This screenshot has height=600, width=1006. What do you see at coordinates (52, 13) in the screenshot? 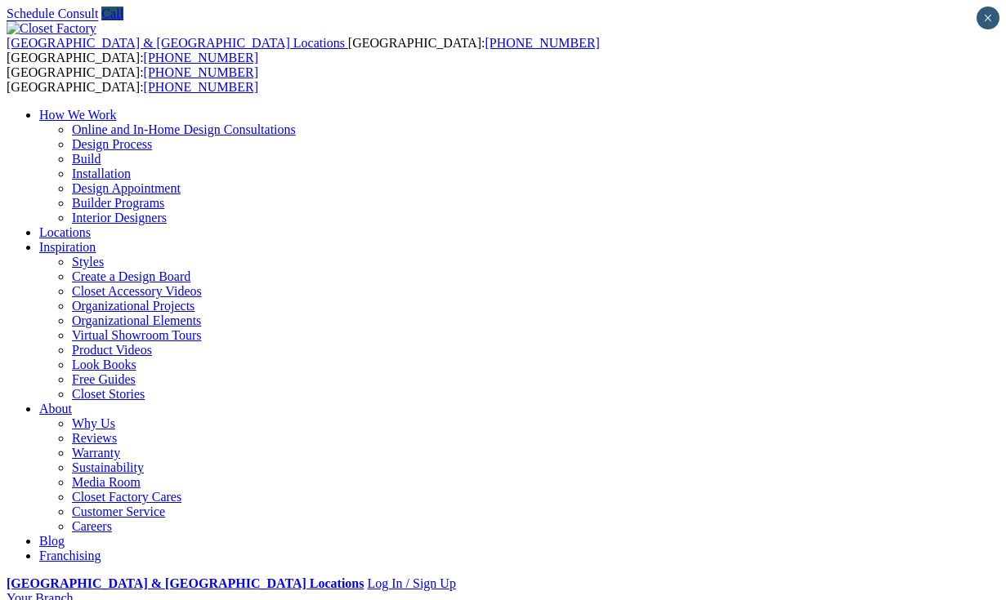
I see `a: Schedule Consult` at bounding box center [52, 13].